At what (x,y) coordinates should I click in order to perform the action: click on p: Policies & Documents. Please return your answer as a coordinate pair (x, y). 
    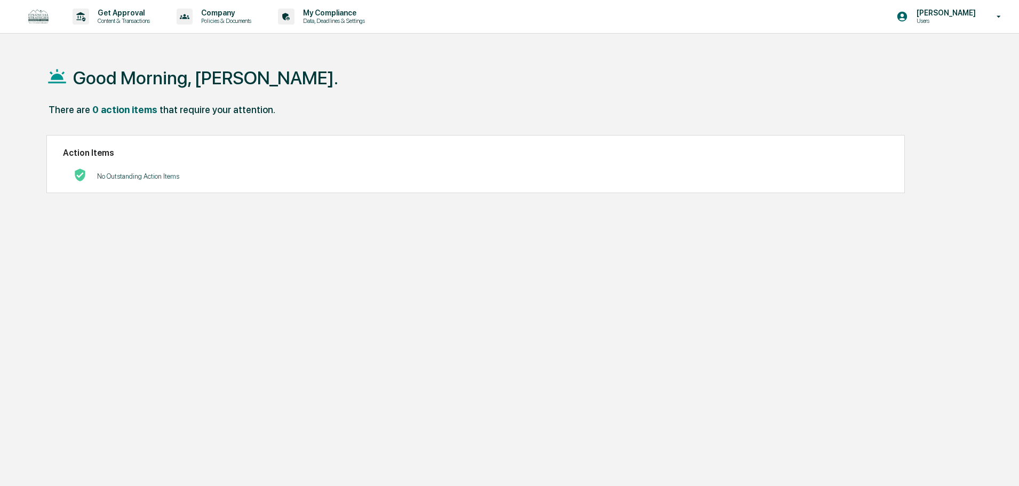
    Looking at the image, I should click on (225, 21).